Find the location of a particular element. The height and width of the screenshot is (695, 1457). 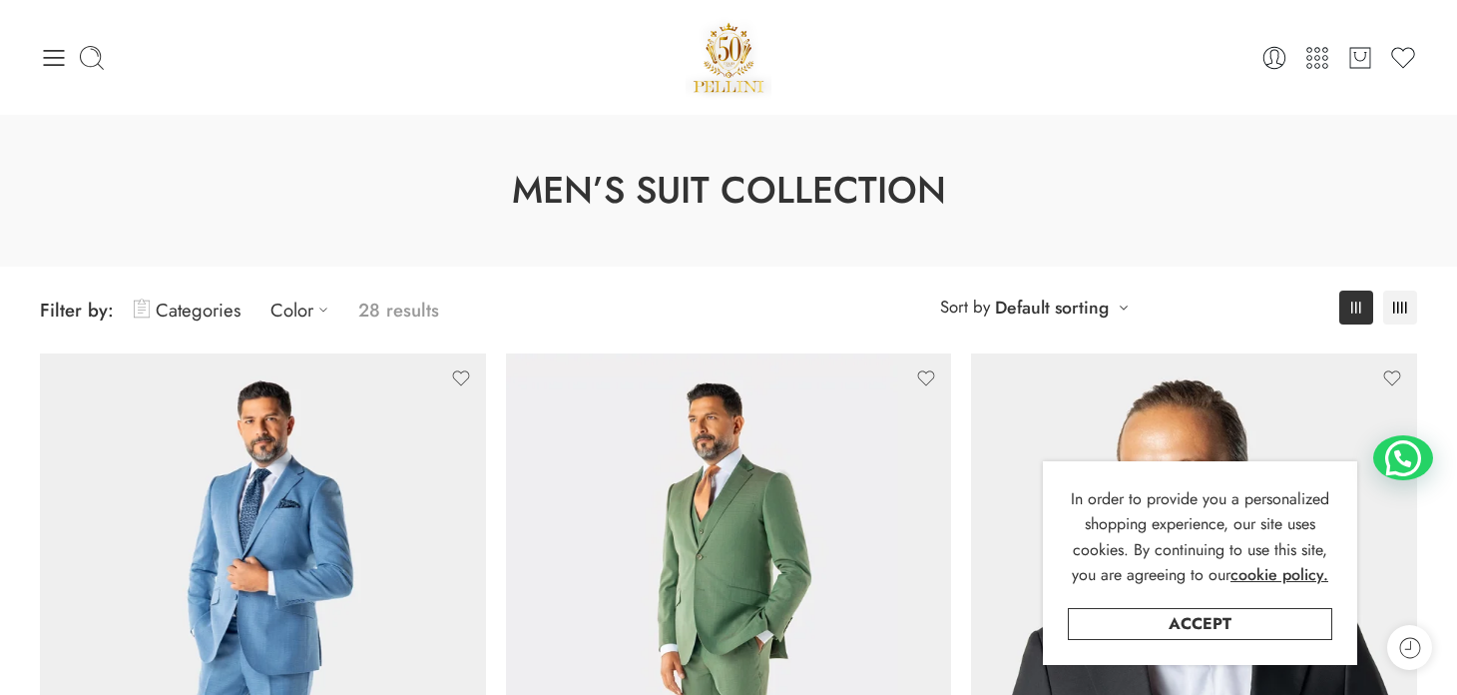

a: Categories is located at coordinates (187, 309).